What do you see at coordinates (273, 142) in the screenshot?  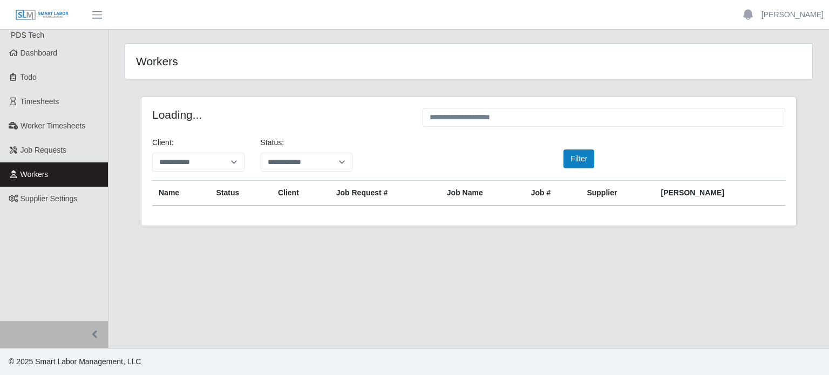 I see `label: Status:` at bounding box center [273, 142].